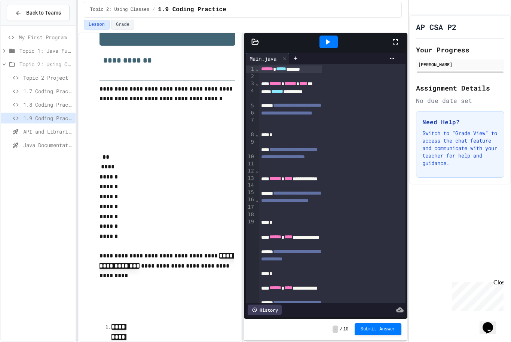 The image size is (511, 342). I want to click on div: 13, so click(250, 179).